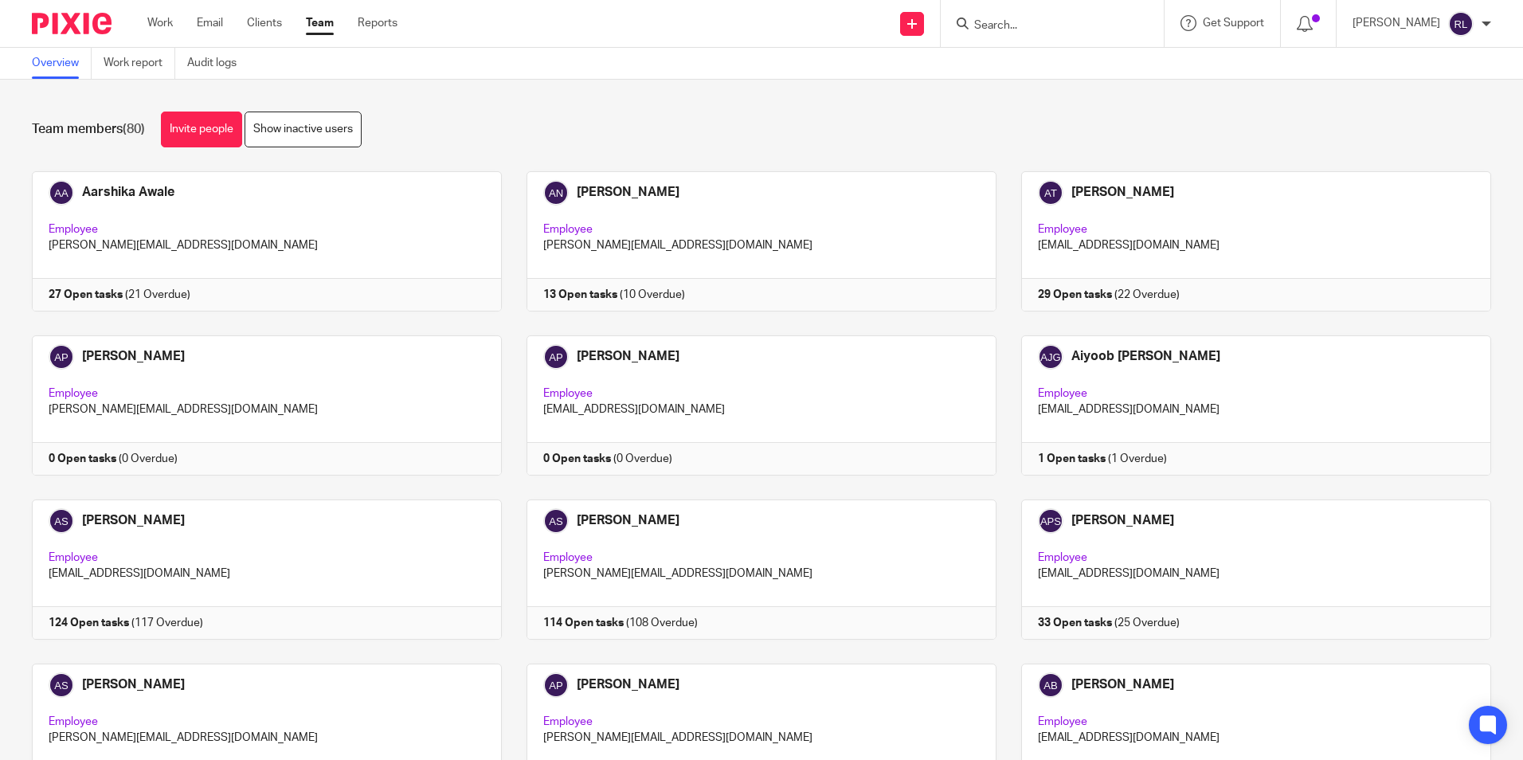 The height and width of the screenshot is (760, 1523). Describe the element at coordinates (160, 23) in the screenshot. I see `a: Work` at that location.